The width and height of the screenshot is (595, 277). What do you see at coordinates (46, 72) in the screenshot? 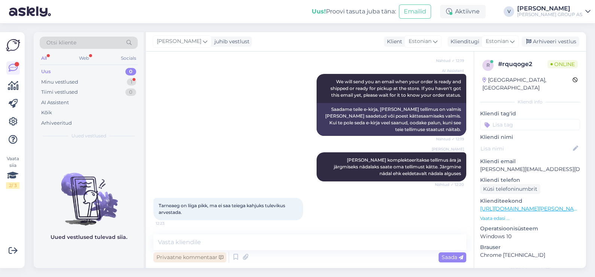
I see `div: Uus` at bounding box center [46, 72].